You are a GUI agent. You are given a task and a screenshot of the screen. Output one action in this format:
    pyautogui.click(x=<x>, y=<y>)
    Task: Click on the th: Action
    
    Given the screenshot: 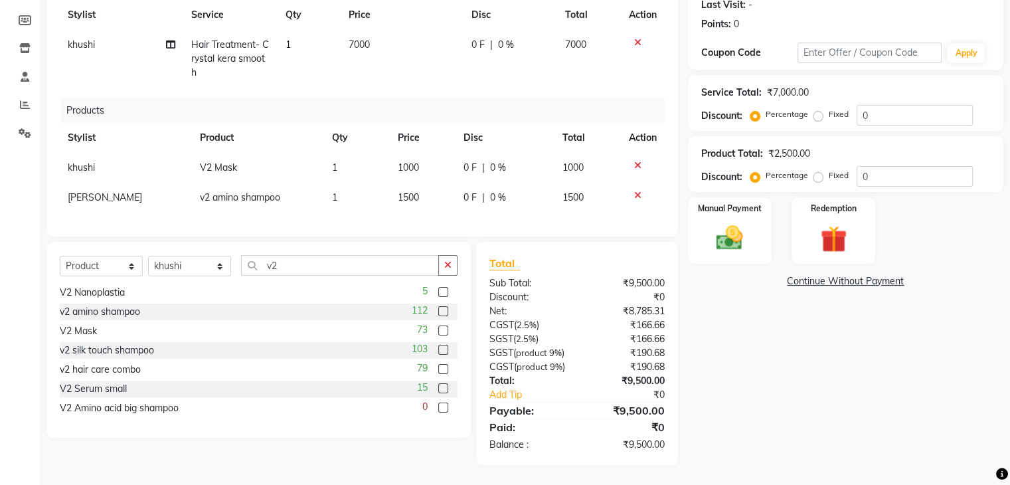 What is the action you would take?
    pyautogui.click(x=643, y=137)
    